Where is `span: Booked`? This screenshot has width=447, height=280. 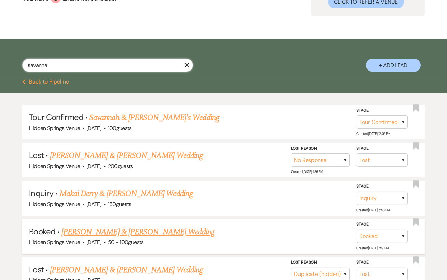
span: Booked is located at coordinates (42, 231).